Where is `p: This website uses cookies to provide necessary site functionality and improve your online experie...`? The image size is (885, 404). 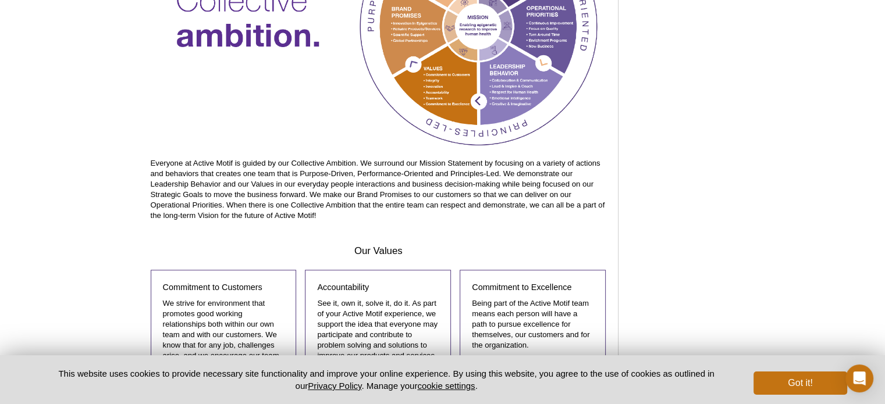
p: This website uses cookies to provide necessary site functionality and improve your online experie... is located at coordinates (386, 380).